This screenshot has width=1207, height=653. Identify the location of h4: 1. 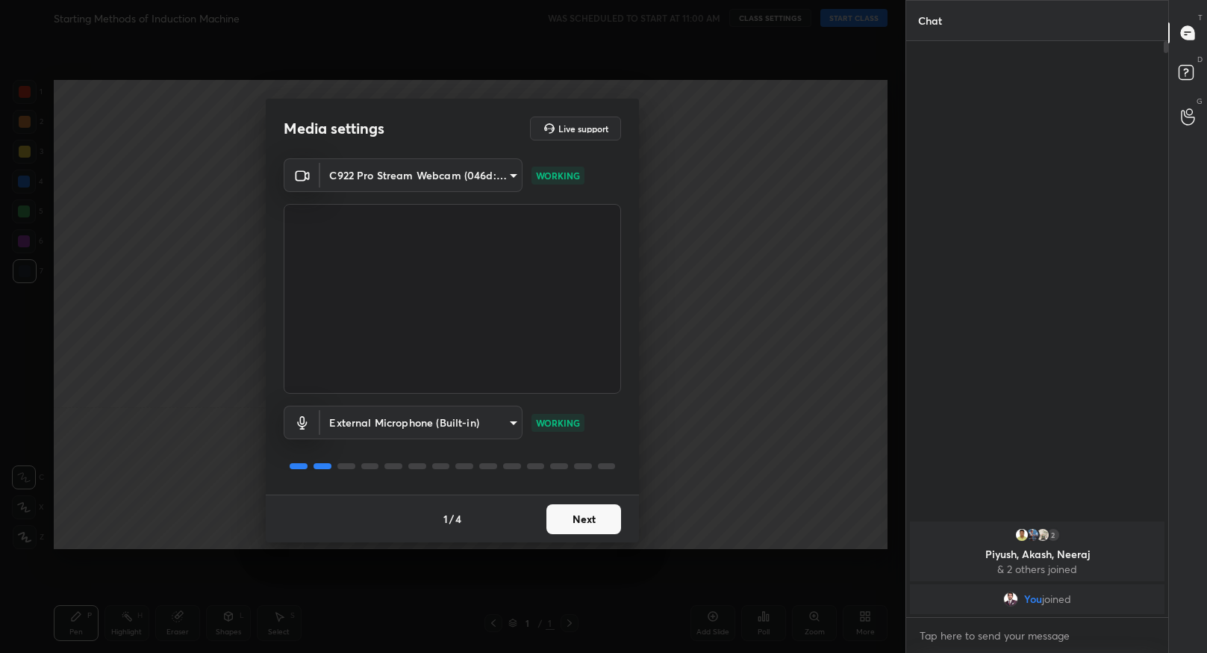
(446, 518).